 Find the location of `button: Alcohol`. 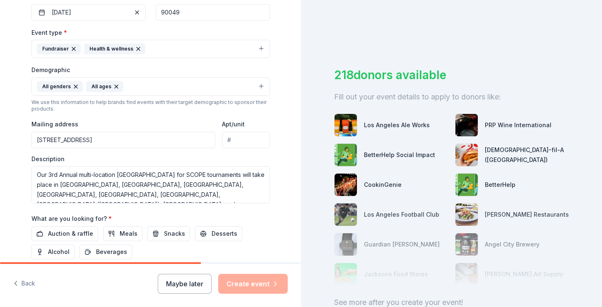

button: Alcohol is located at coordinates (53, 252).